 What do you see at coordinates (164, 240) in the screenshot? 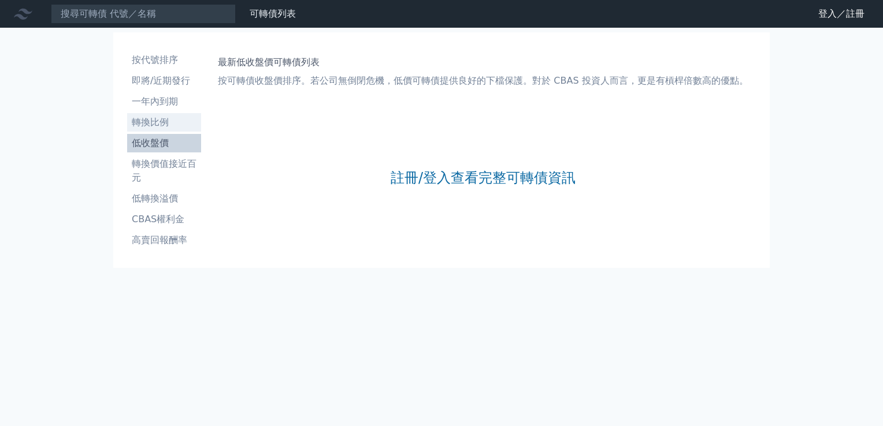
I see `li: 高賣回報酬率` at bounding box center [164, 240].